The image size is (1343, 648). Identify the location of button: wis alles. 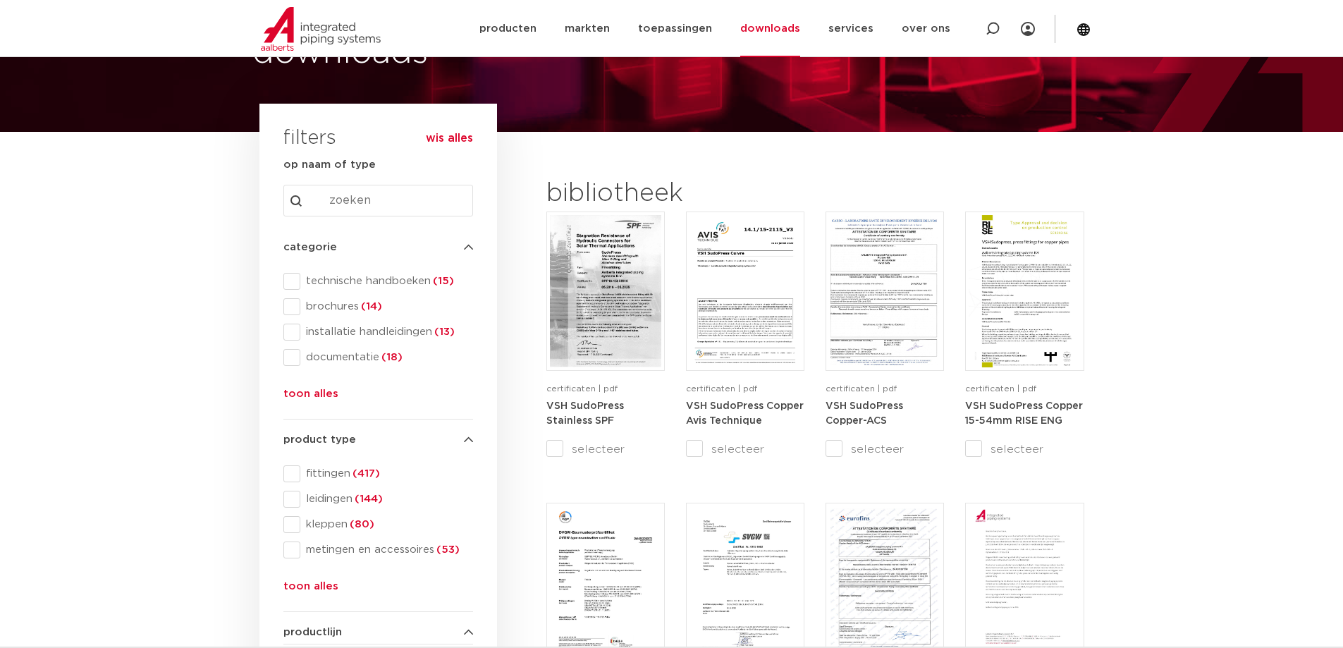
(449, 138).